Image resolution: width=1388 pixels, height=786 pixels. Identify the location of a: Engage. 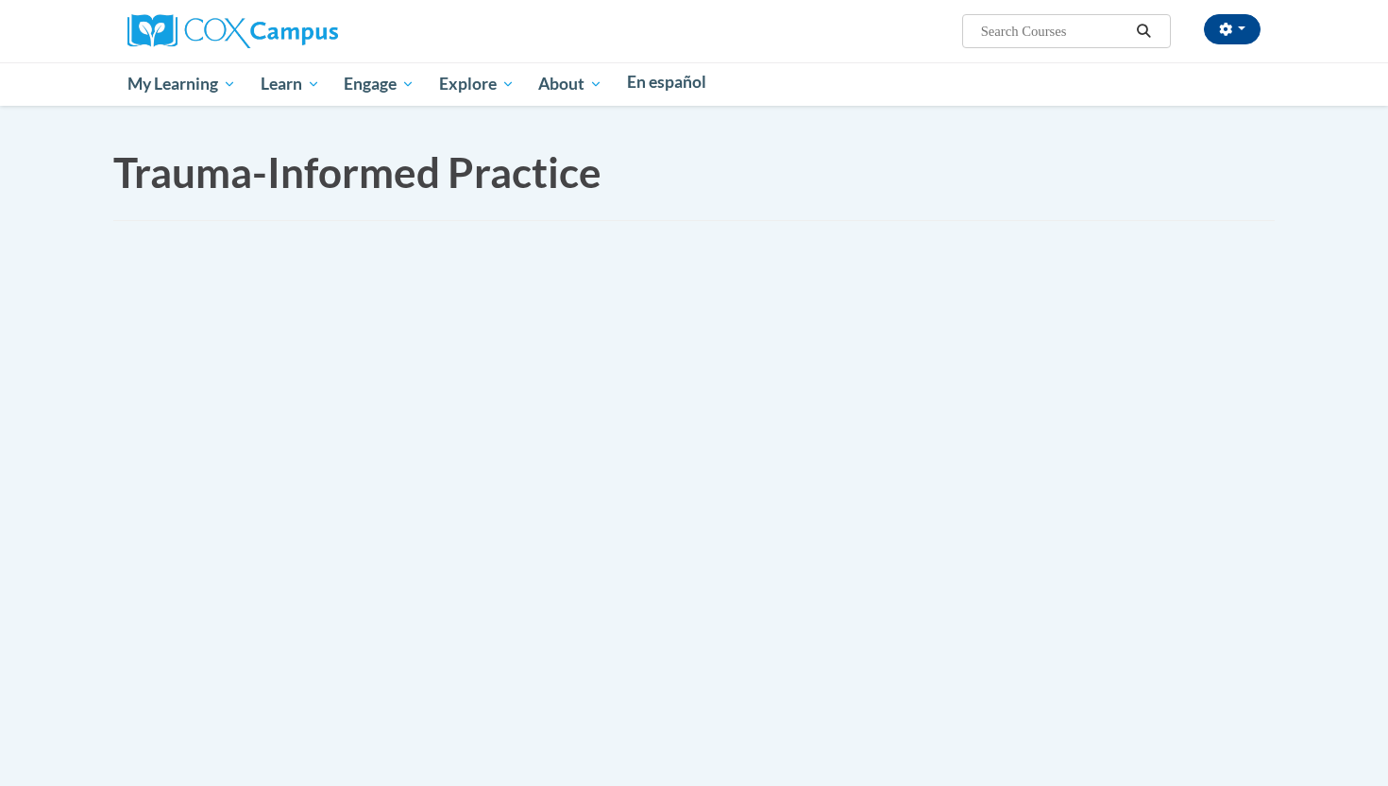
(379, 84).